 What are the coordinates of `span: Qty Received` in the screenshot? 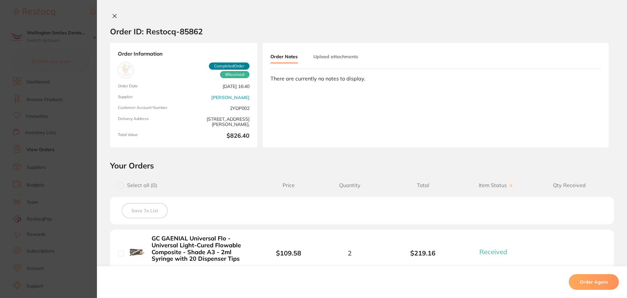 It's located at (569, 185).